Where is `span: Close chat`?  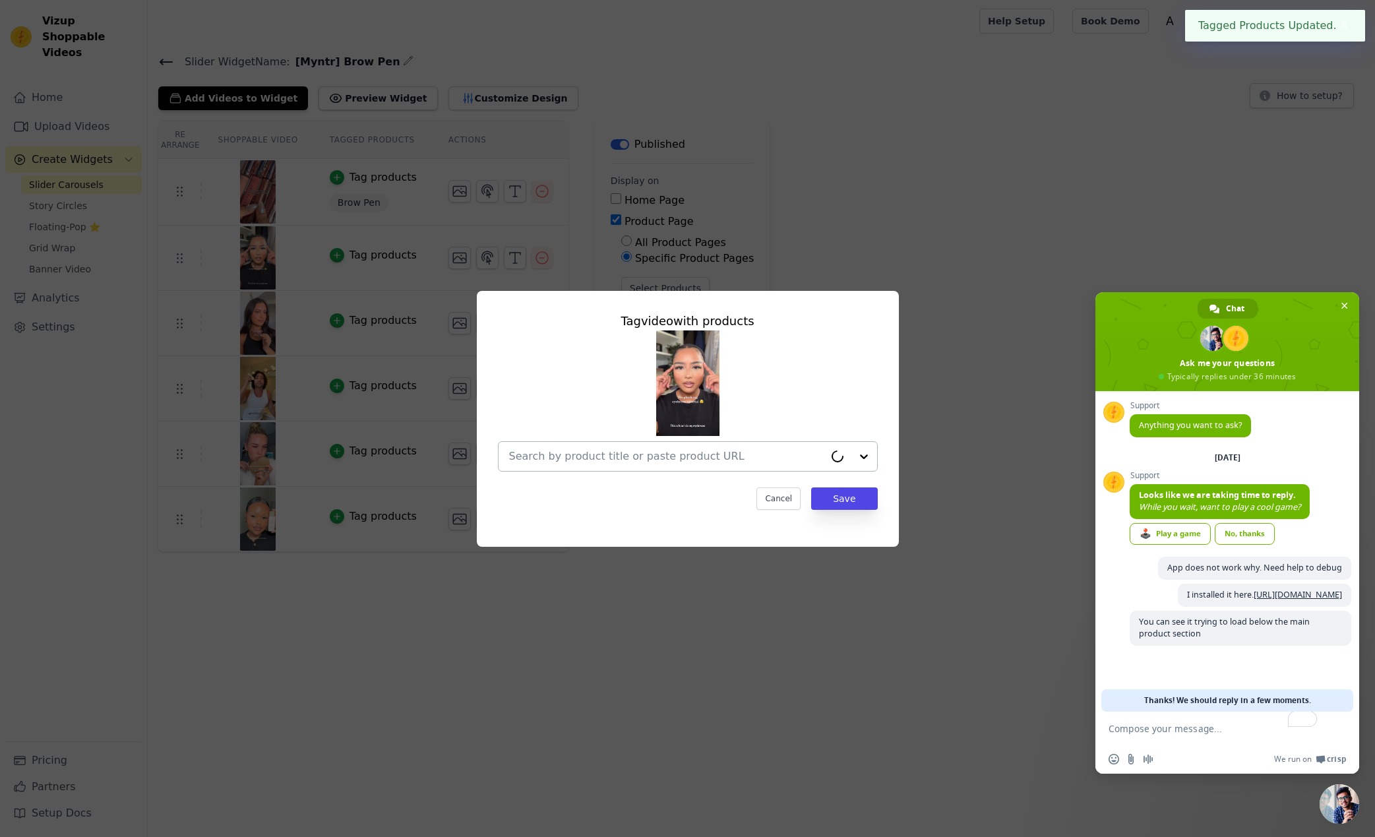
span: Close chat is located at coordinates (1344, 305).